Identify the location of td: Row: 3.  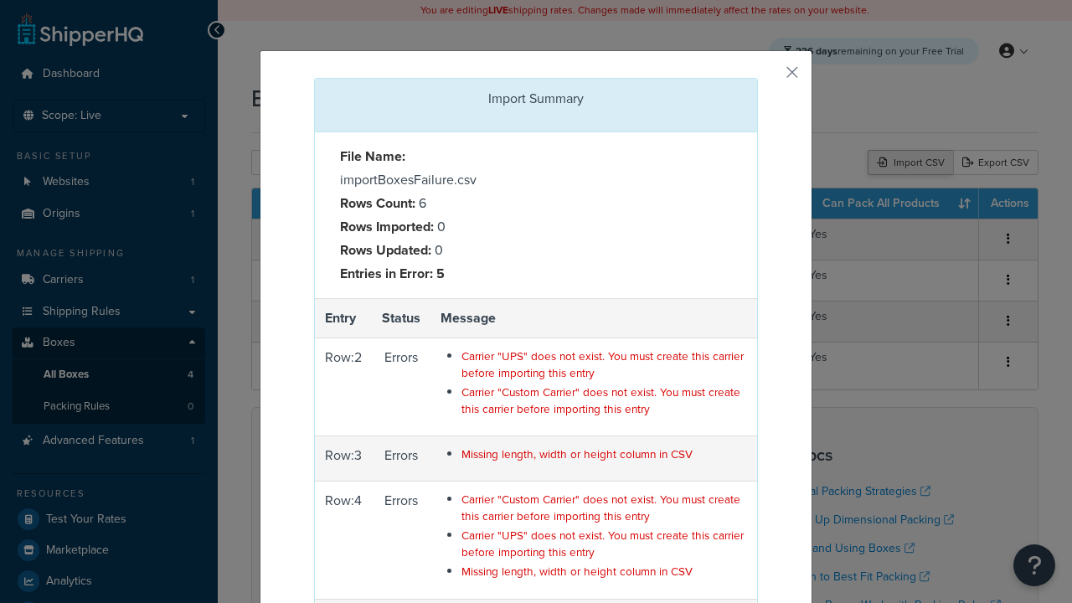
(343, 459).